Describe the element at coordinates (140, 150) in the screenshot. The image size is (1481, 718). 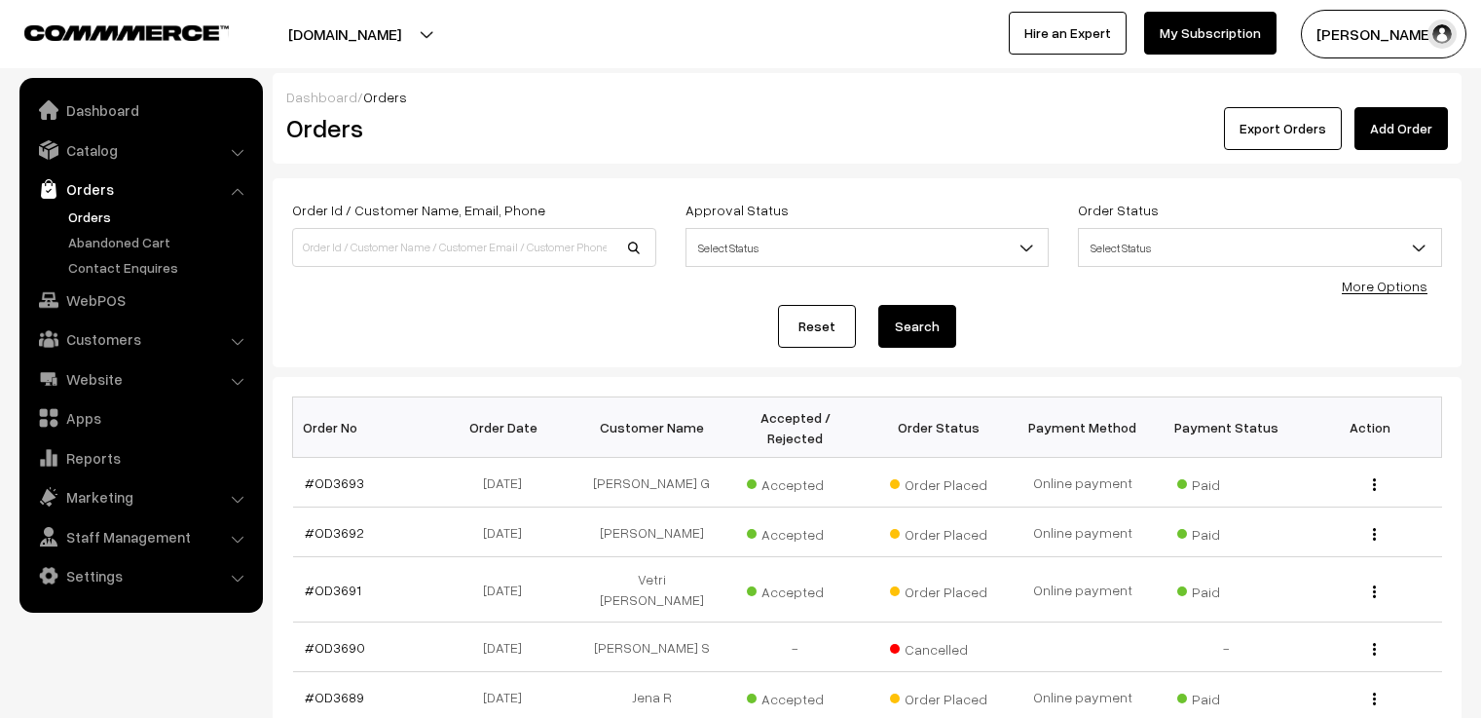
I see `a: Catalog` at that location.